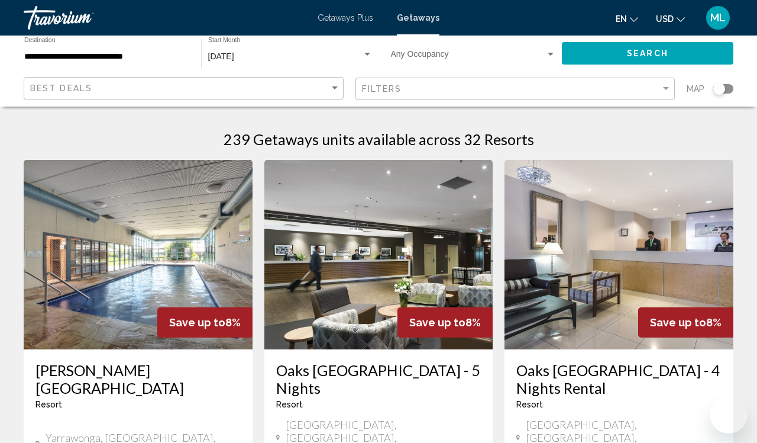 Image resolution: width=757 pixels, height=443 pixels. What do you see at coordinates (418, 18) in the screenshot?
I see `span: Getaways` at bounding box center [418, 18].